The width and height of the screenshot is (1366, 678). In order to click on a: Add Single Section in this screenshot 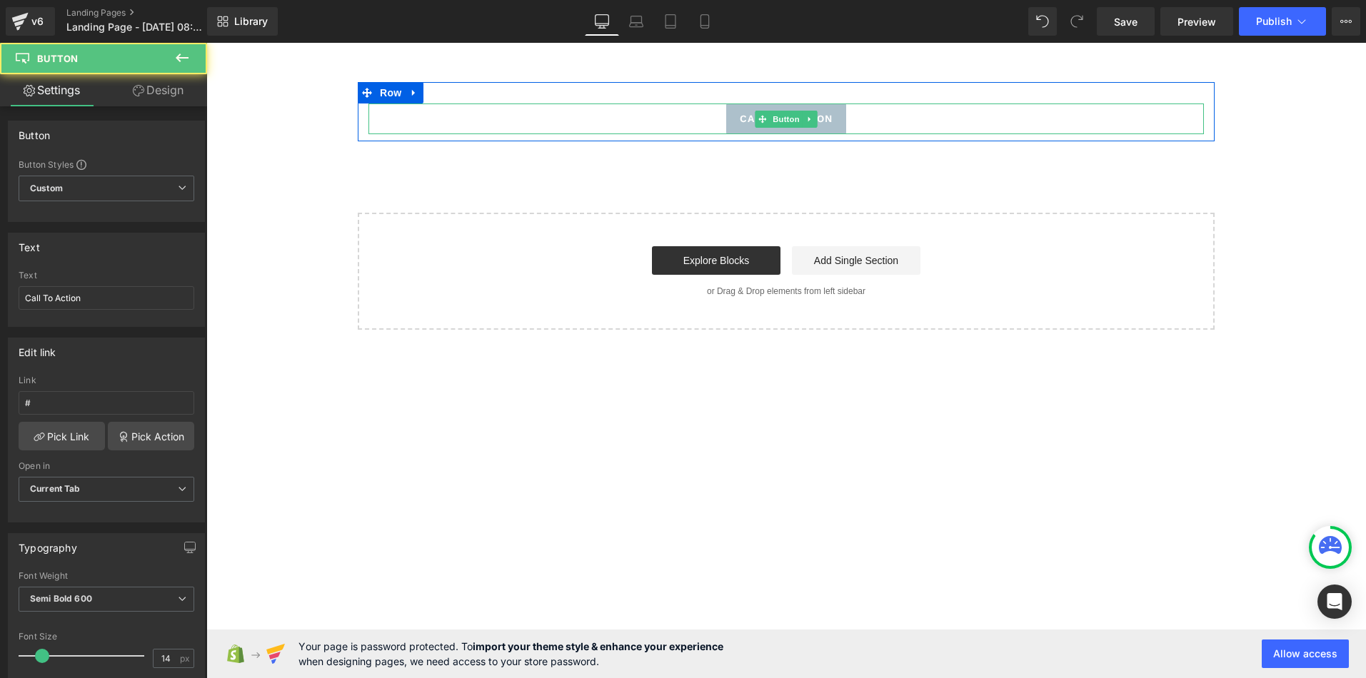, I will do `click(650, 218)`.